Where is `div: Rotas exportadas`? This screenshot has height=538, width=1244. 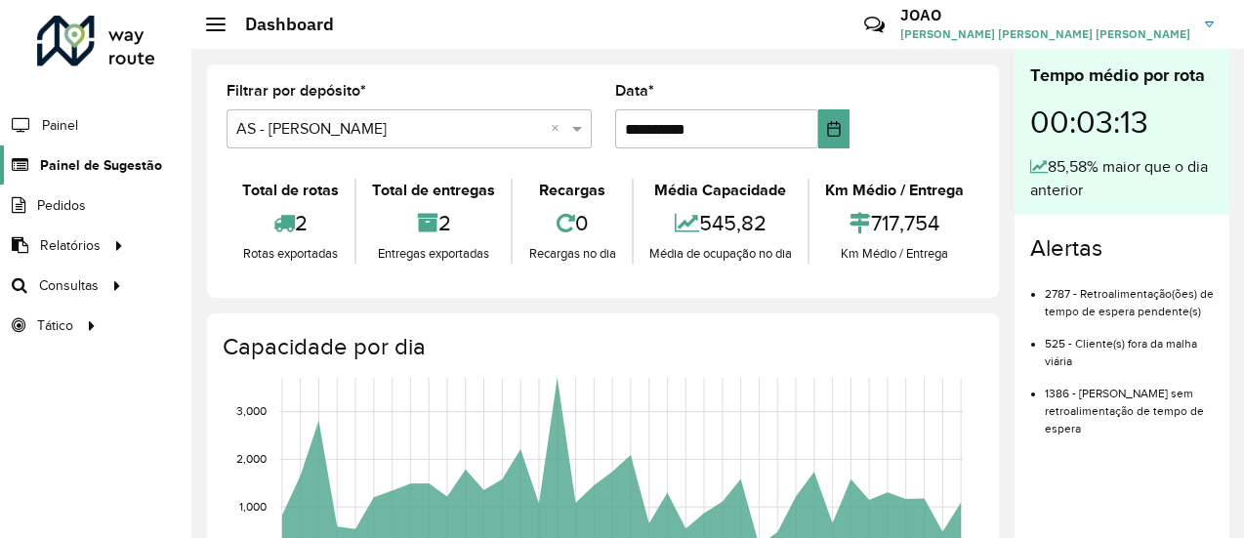
div: Rotas exportadas is located at coordinates (290, 254).